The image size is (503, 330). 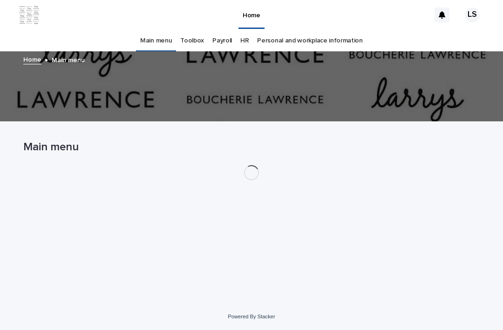 I want to click on h1: Main menu, so click(x=252, y=147).